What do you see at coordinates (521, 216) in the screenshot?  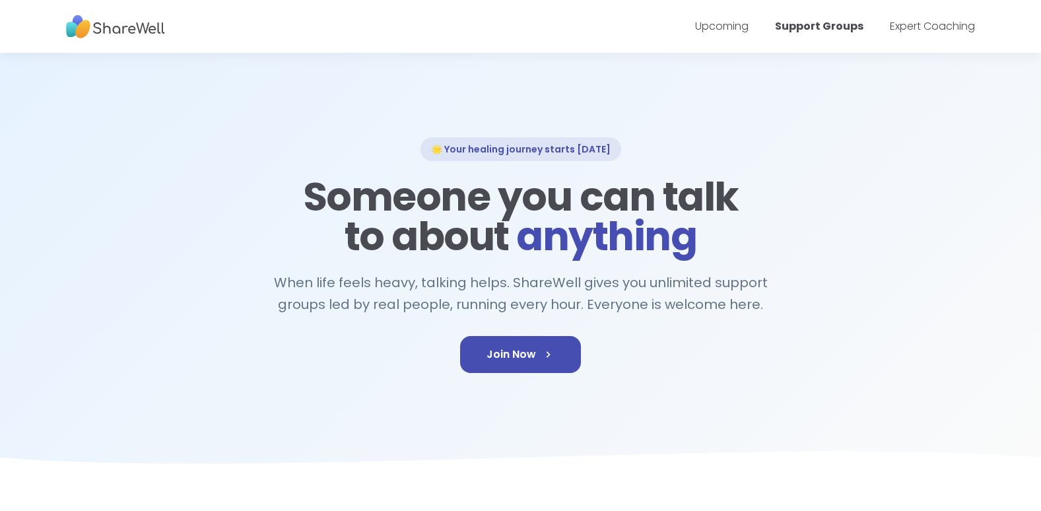 I see `h1: Someone you can talk to about` at bounding box center [521, 216].